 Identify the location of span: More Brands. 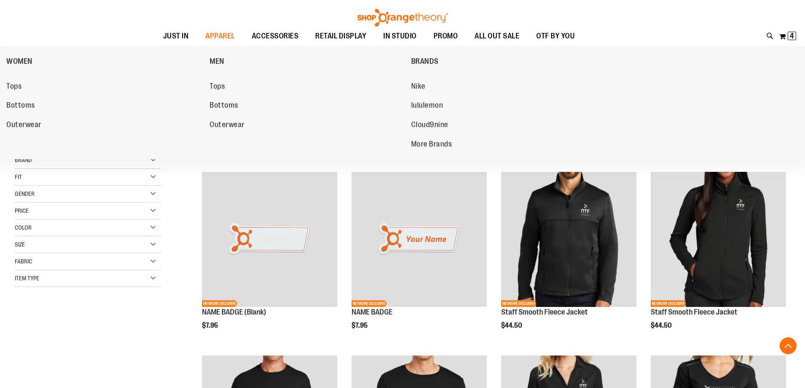
(431, 145).